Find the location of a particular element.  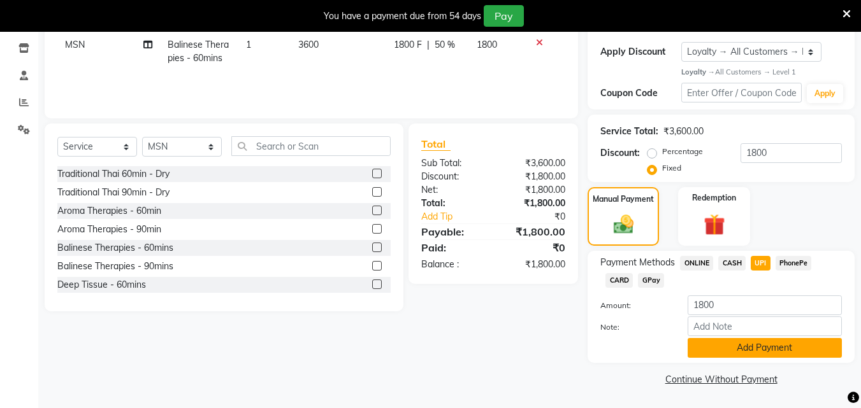

div: Traditional Thai 60min - Dry is located at coordinates (113, 174).